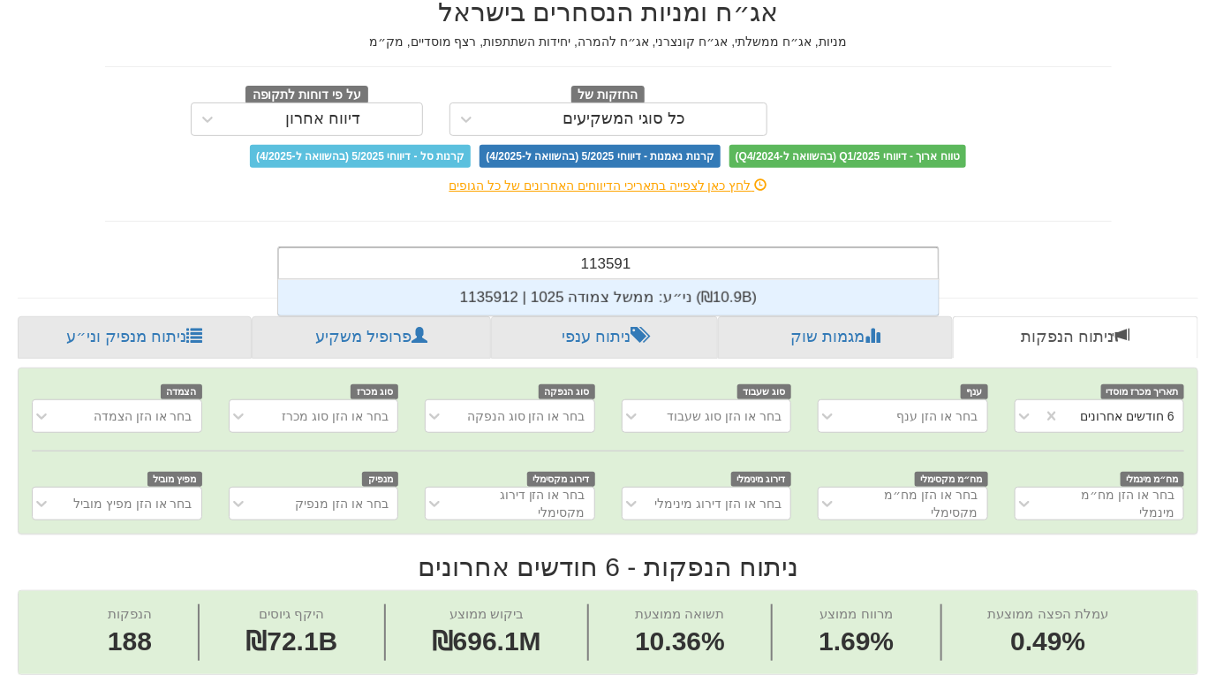  I want to click on span: ביקוש ממוצע, so click(487, 613).